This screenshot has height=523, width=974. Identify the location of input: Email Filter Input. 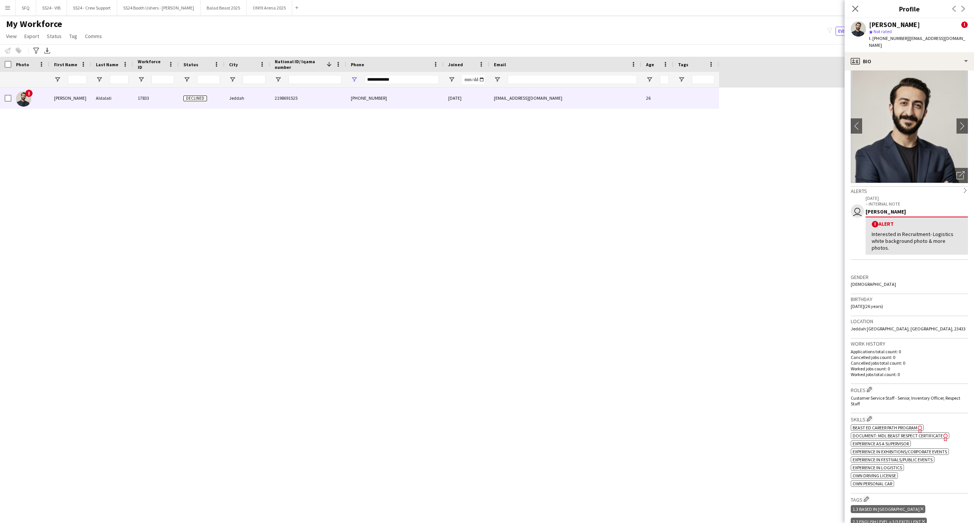
(572, 80).